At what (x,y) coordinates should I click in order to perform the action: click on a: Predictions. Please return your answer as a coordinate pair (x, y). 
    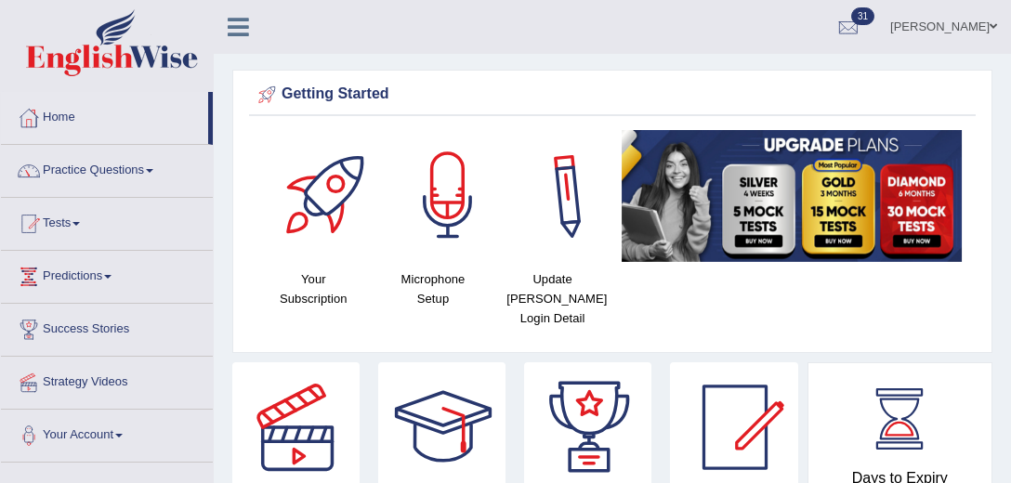
    Looking at the image, I should click on (107, 274).